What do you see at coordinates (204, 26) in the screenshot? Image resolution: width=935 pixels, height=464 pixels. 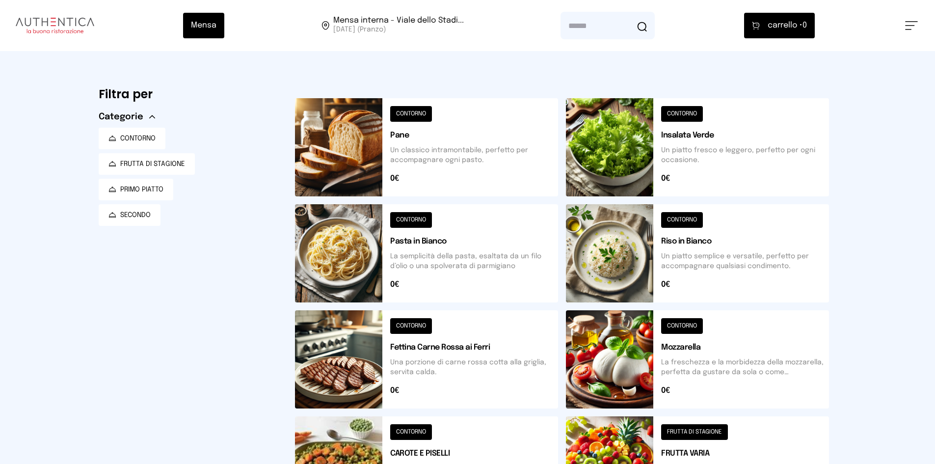 I see `button: Mensa` at bounding box center [204, 26].